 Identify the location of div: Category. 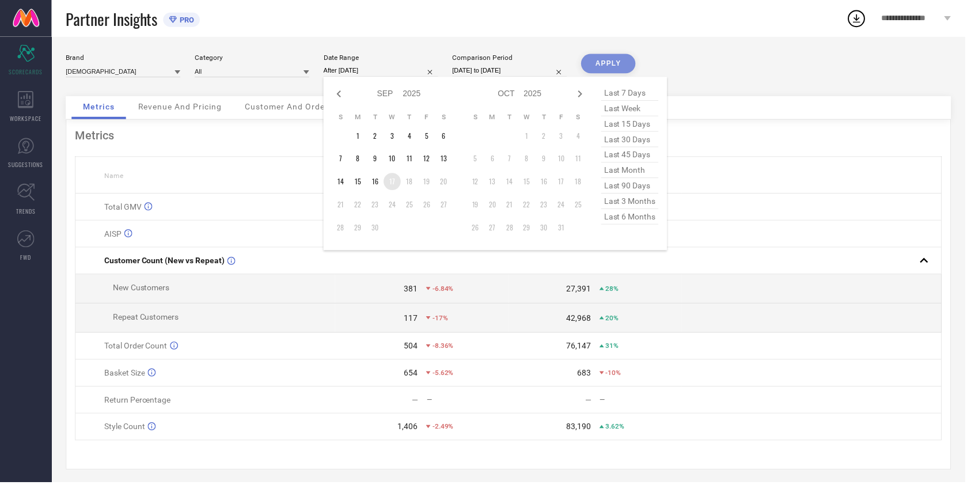
(254, 58).